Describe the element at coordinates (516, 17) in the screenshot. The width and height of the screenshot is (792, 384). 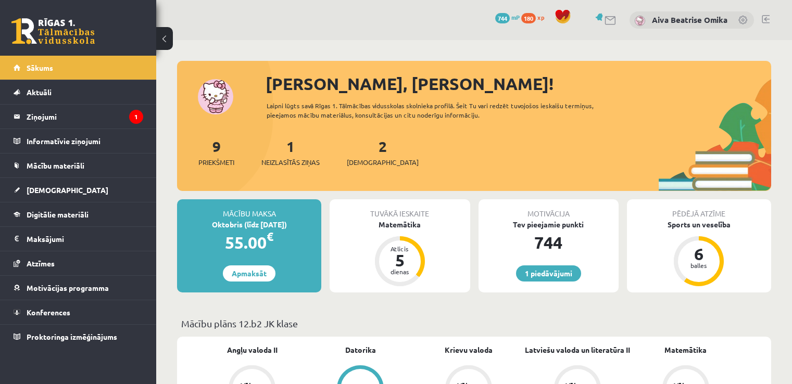
I see `span: mP` at that location.